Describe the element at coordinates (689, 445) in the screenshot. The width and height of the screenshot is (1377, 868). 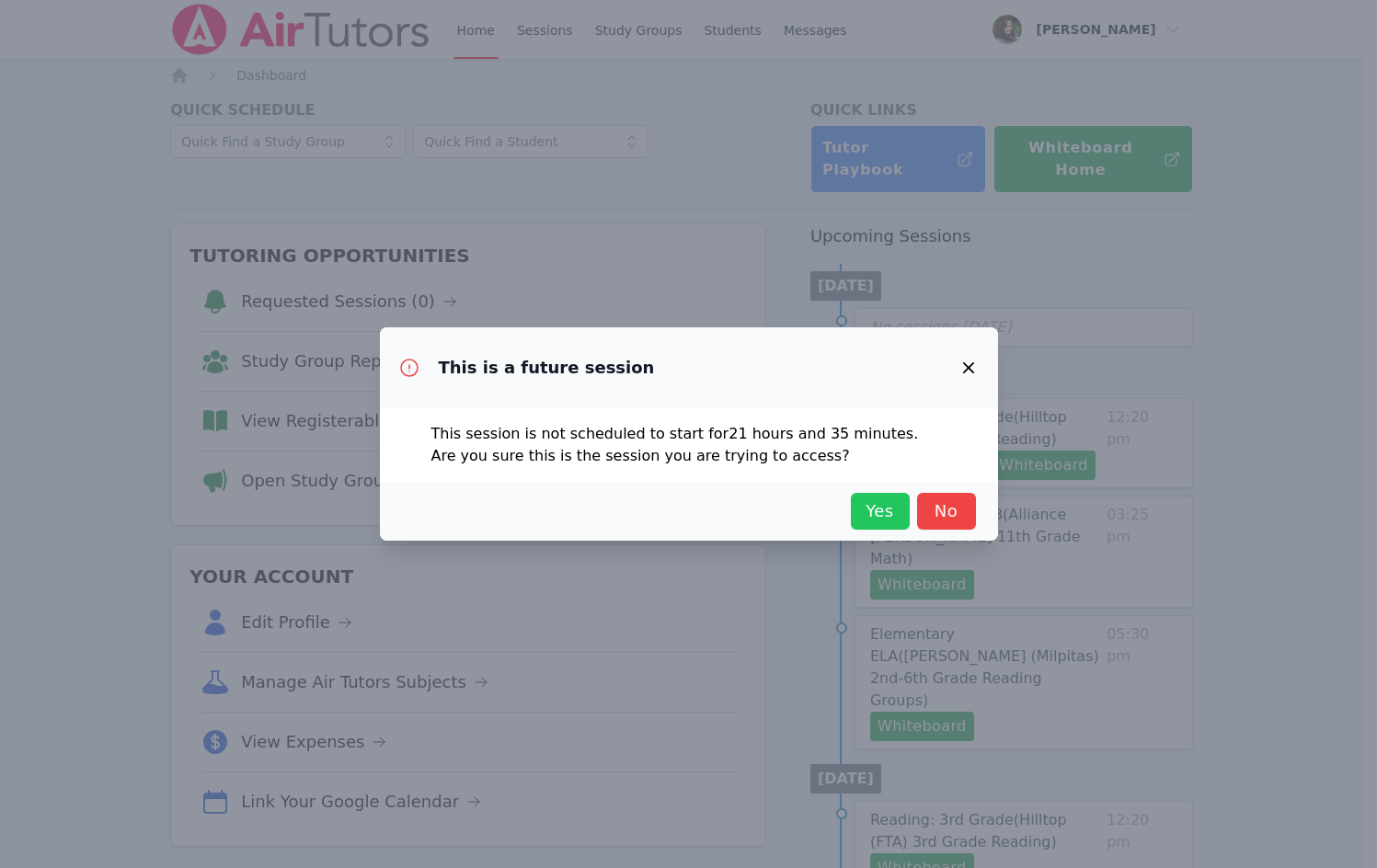
I see `p: This session is not scheduled to start for 21 hours and 35 minutes . Are you sure this is the ses...` at that location.